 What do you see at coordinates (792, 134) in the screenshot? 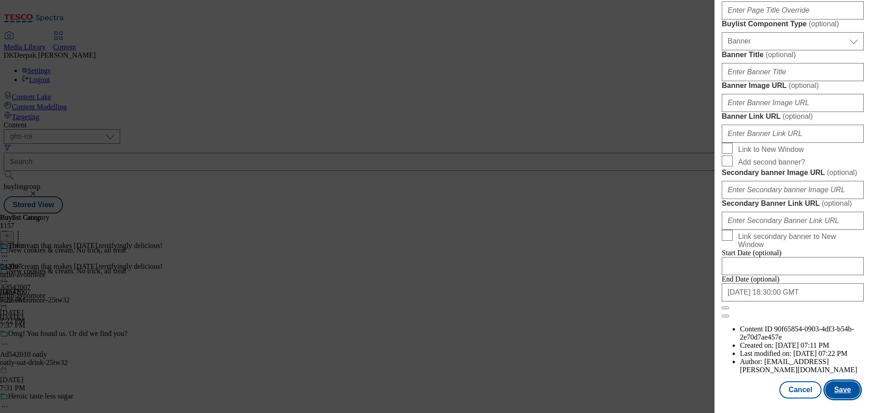
I see `input: Enter Banner Link URL` at bounding box center [792, 134].